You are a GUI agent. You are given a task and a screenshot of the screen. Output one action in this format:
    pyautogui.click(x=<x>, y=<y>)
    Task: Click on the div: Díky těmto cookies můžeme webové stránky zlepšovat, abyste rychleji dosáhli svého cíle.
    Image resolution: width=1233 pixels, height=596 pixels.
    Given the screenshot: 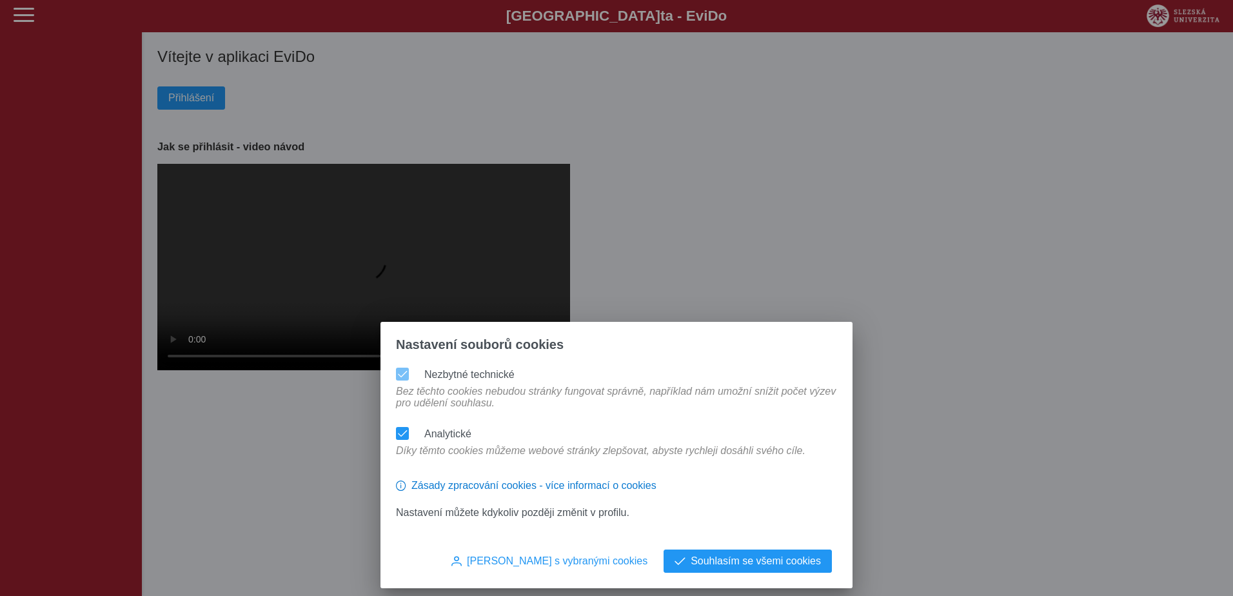 What is the action you would take?
    pyautogui.click(x=600, y=457)
    